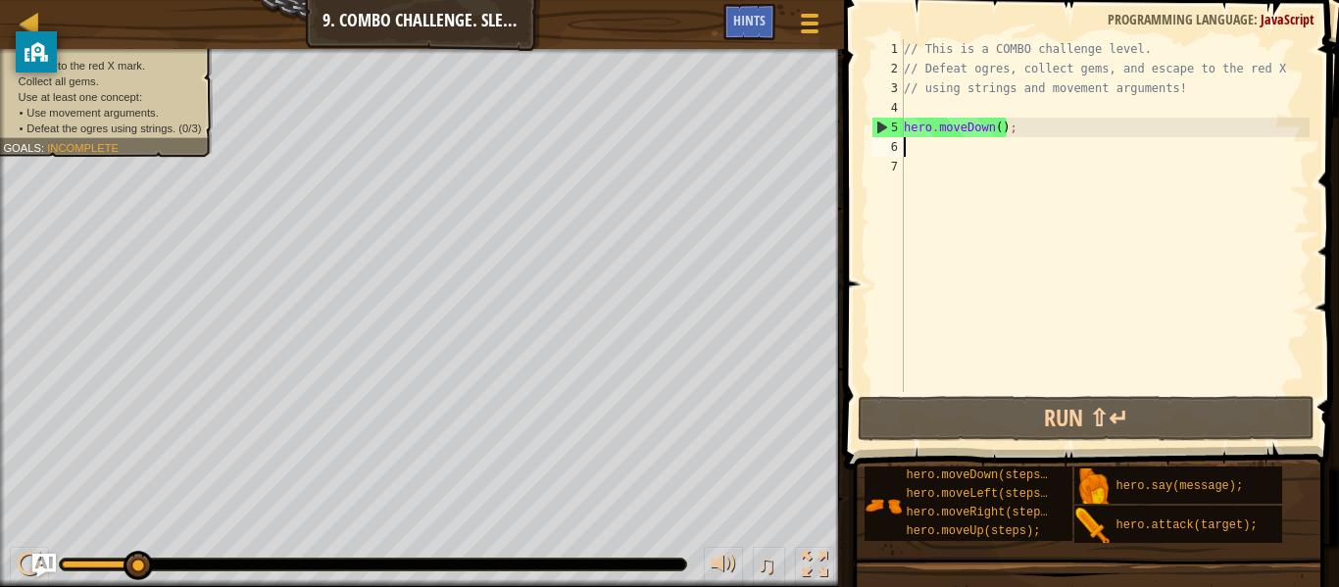 Image resolution: width=1339 pixels, height=587 pixels. What do you see at coordinates (1187, 525) in the screenshot?
I see `span: hero.attack(target);` at bounding box center [1187, 525].